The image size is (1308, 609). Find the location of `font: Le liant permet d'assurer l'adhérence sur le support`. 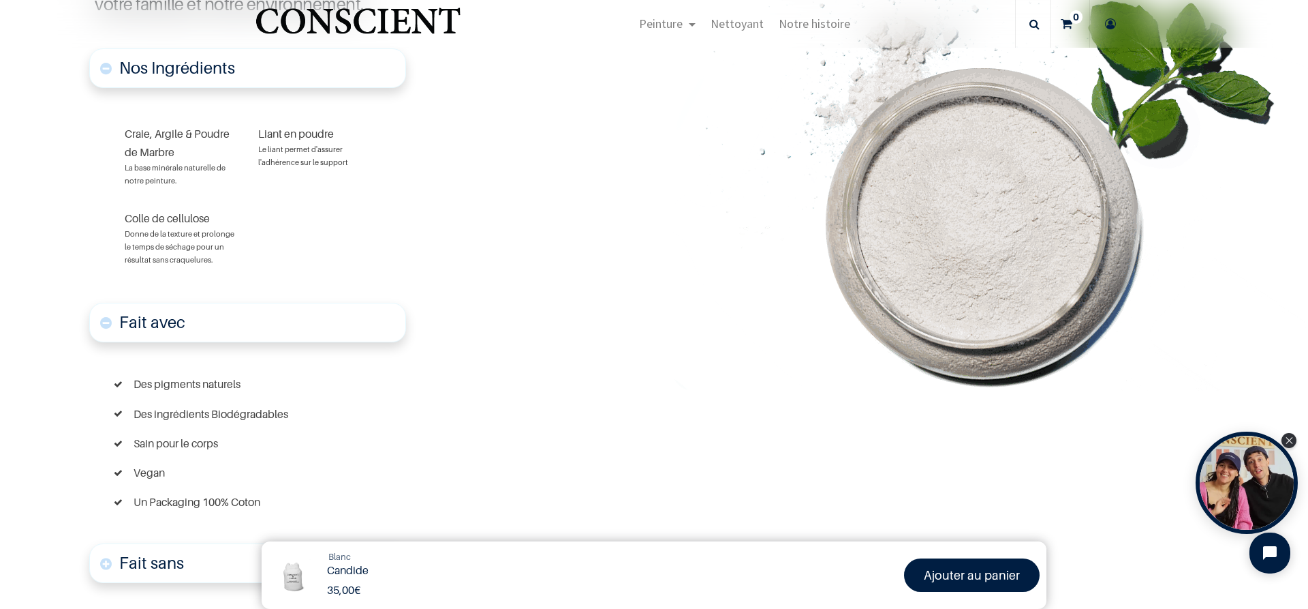

font: Le liant permet d'assurer l'adhérence sur le support is located at coordinates (303, 155).